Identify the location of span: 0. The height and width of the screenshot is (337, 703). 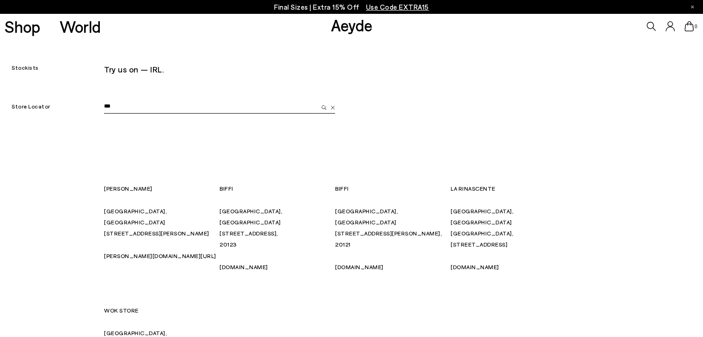
(696, 26).